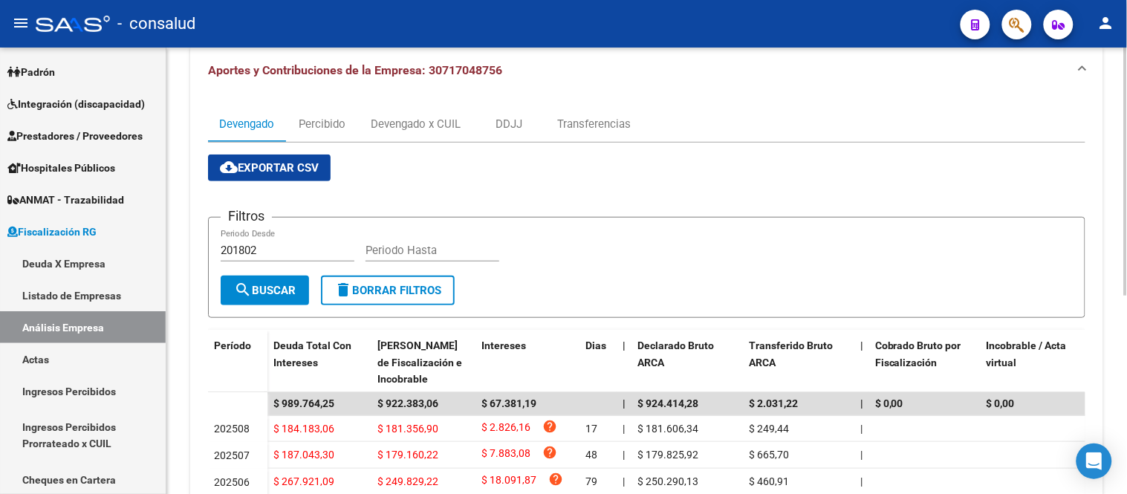  Describe the element at coordinates (31, 72) in the screenshot. I see `span: Padrón` at that location.